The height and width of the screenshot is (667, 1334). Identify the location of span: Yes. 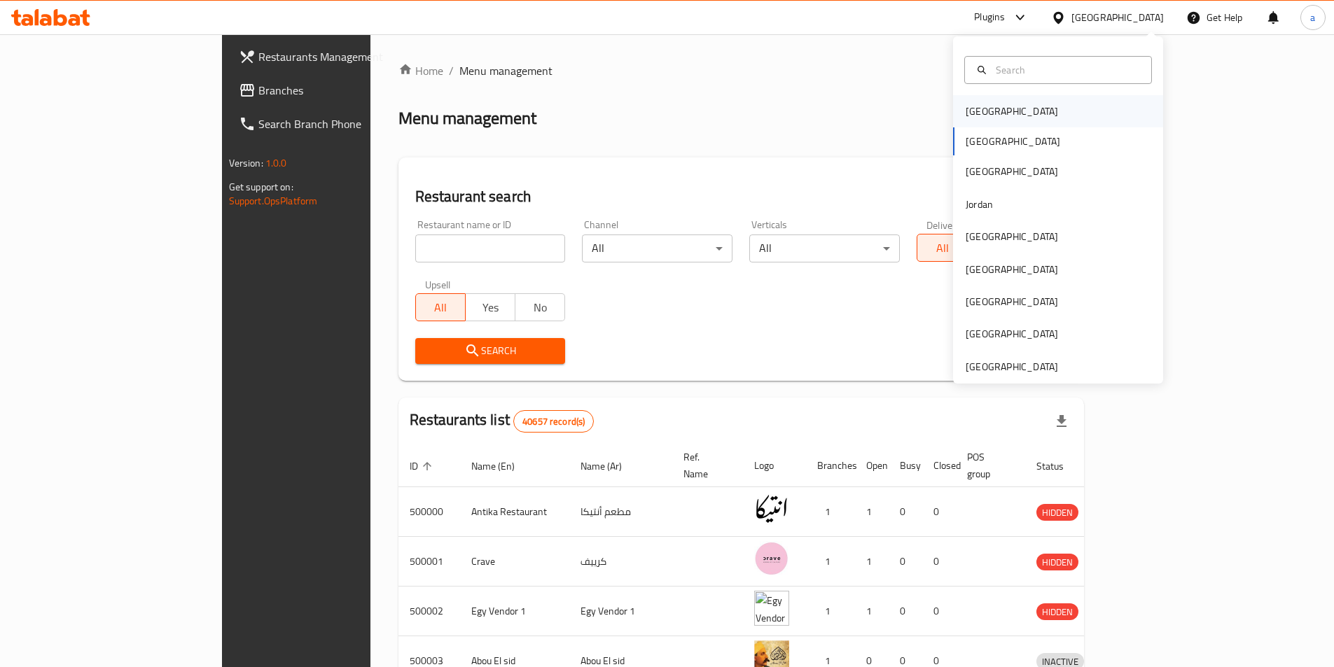
(490, 307).